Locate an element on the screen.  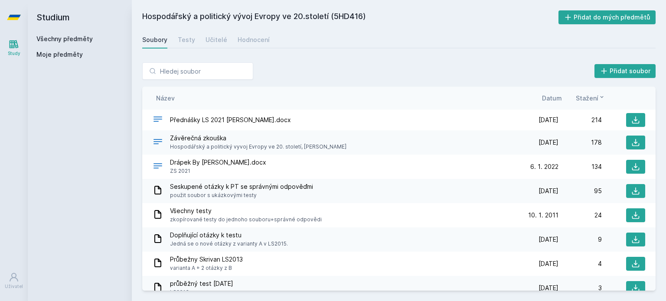
span: Stažení is located at coordinates (587, 98).